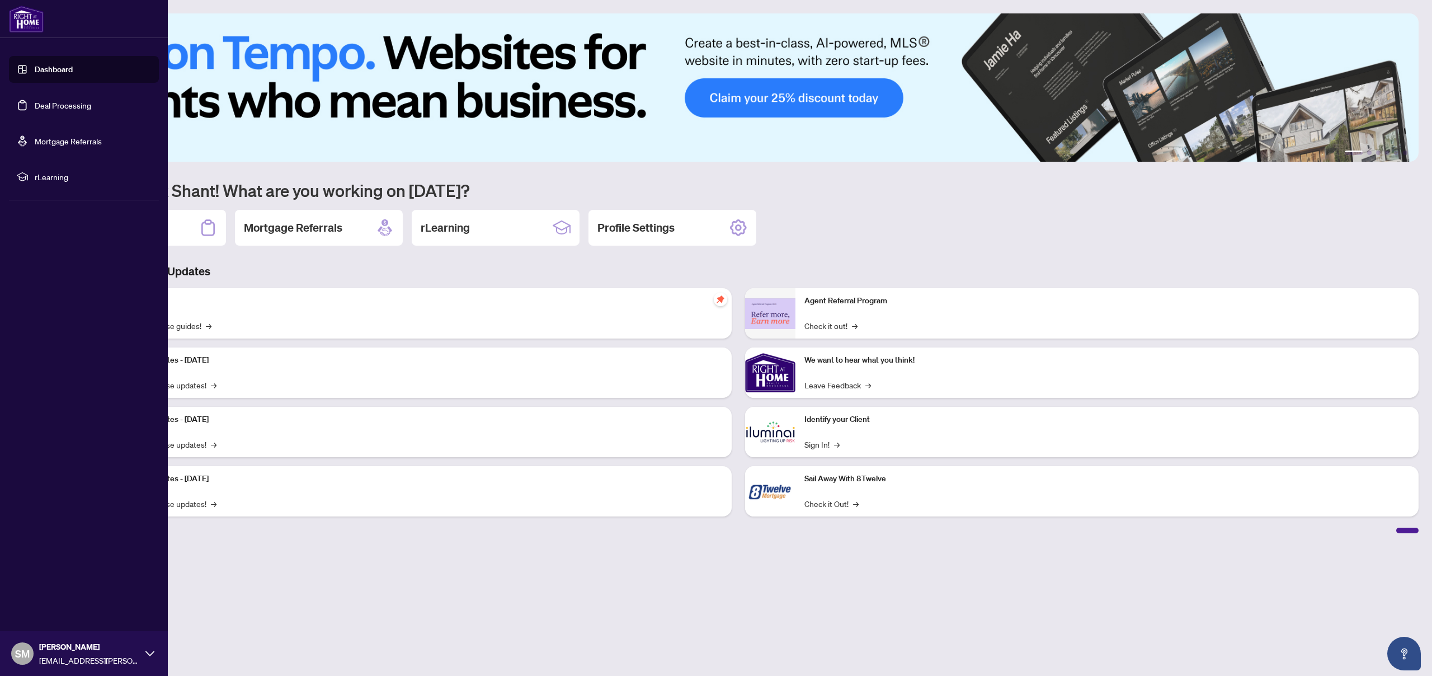  Describe the element at coordinates (770, 373) in the screenshot. I see `img: We want to hear what you think!` at that location.